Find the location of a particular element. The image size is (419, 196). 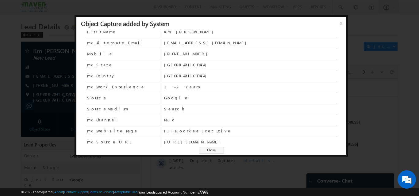

a: About is located at coordinates (59, 192).